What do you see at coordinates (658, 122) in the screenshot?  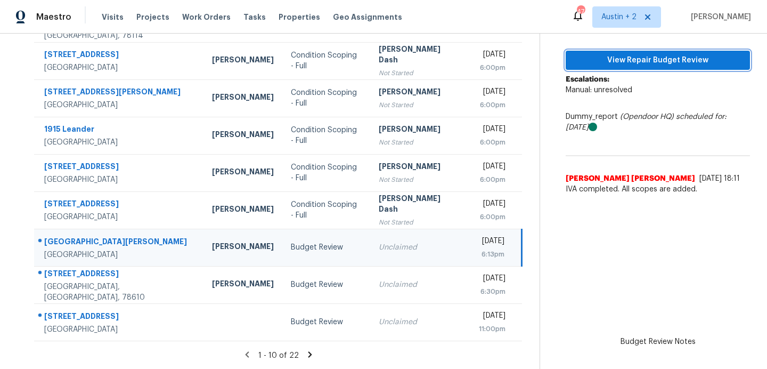 I see `div: Dummy_report` at bounding box center [658, 122].